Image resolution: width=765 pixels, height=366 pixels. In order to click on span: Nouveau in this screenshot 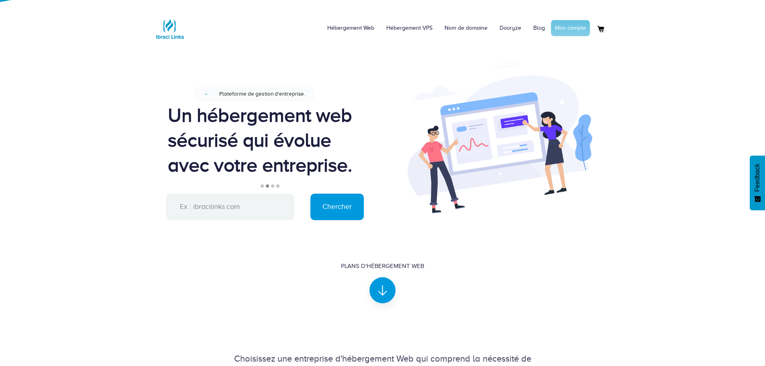, I will do `click(206, 94)`.